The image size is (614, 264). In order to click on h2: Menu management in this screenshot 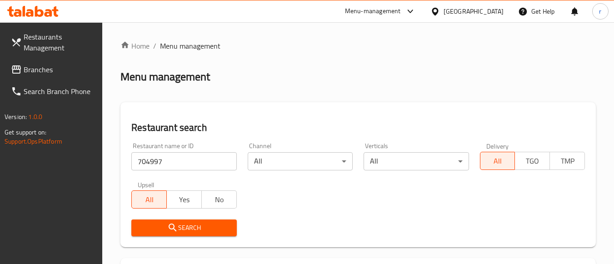, I will do `click(165, 77)`.